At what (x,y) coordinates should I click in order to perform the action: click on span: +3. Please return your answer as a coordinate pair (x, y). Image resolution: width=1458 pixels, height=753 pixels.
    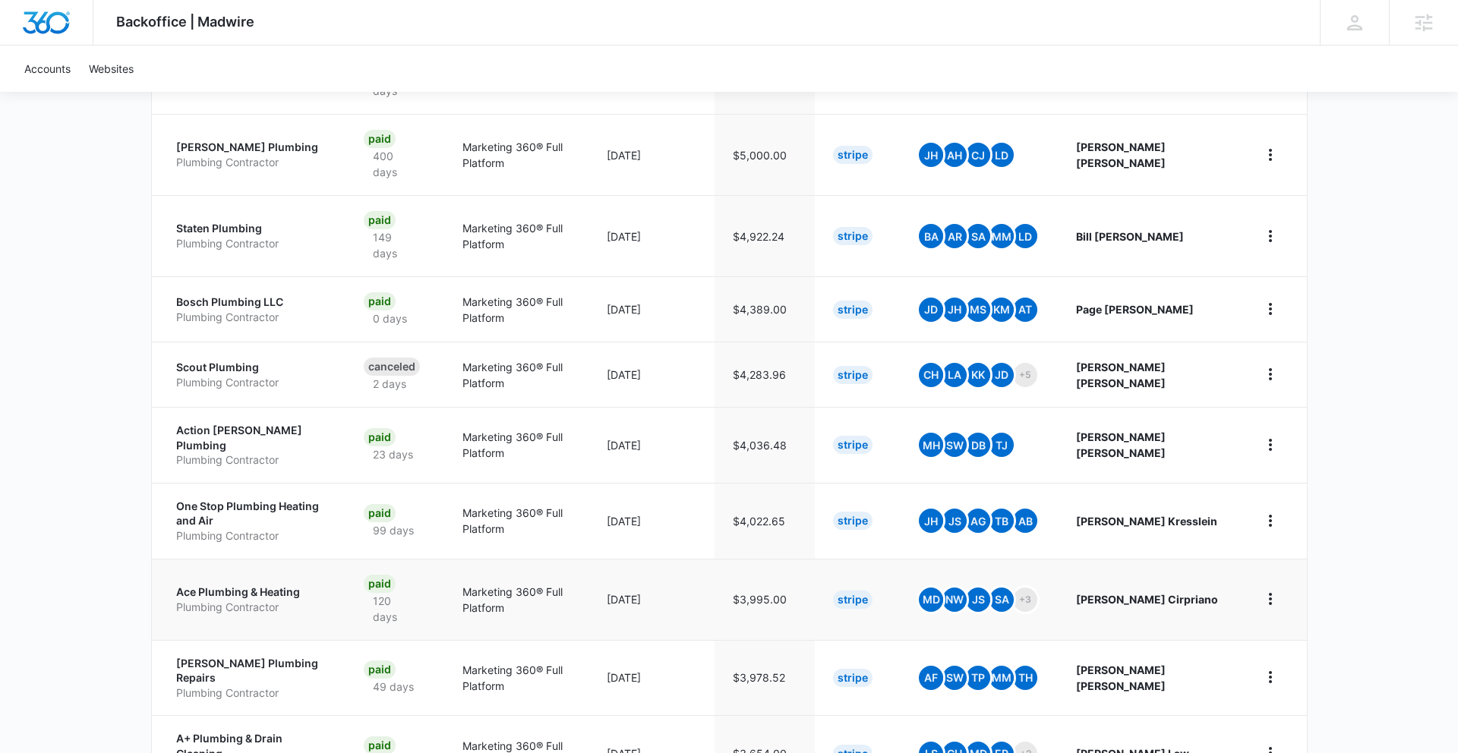
    Looking at the image, I should click on (1025, 600).